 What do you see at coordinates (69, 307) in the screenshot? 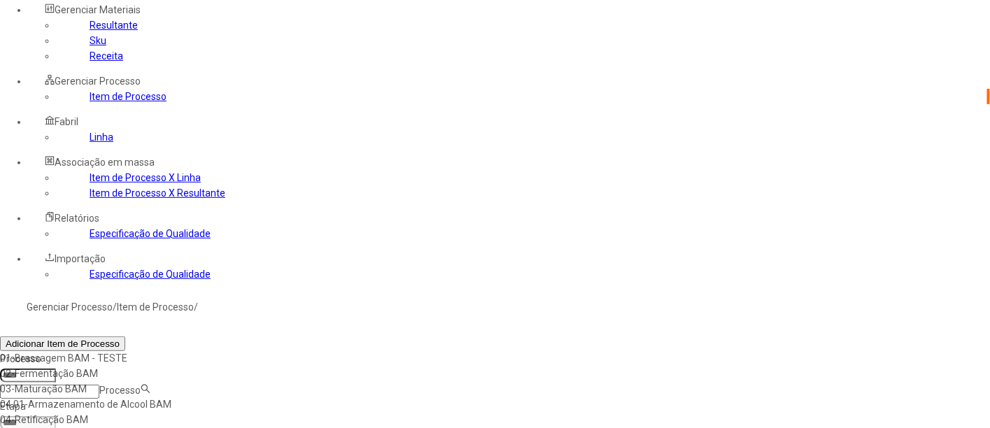
I see `a: Gerenciar Processo` at bounding box center [69, 307].